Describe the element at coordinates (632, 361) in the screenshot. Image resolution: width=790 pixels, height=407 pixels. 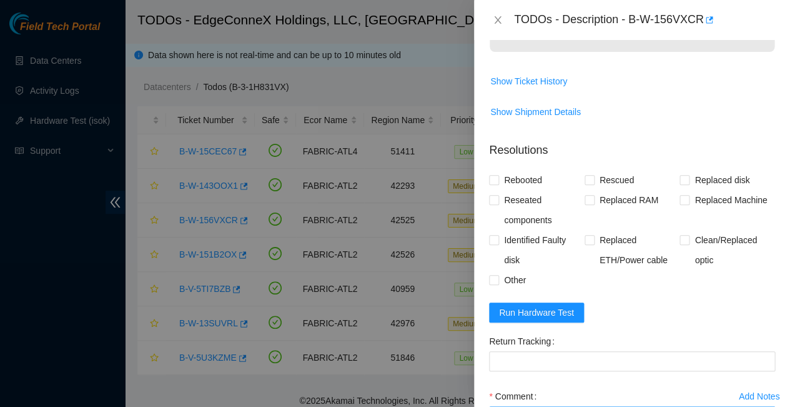
I see `input: Return Tracking` at that location.